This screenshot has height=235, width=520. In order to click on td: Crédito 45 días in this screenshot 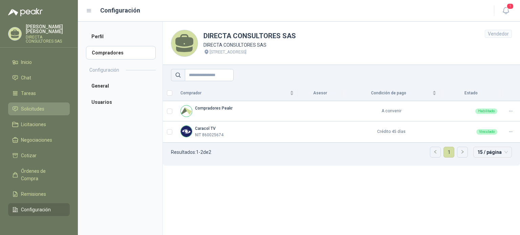, I will do `click(391, 132)`.